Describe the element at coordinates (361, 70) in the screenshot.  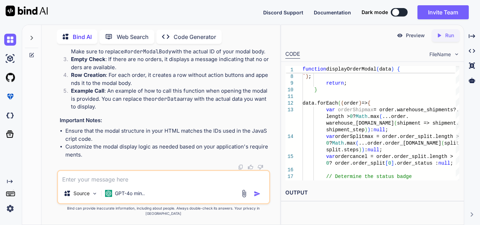
I see `span: available</div>` at that location.